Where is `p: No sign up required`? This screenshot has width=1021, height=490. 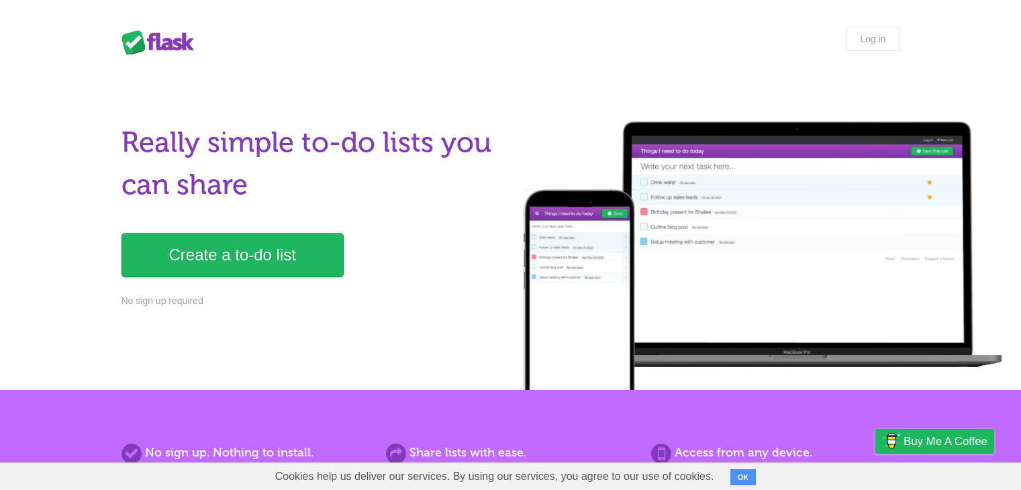 p: No sign up required is located at coordinates (312, 301).